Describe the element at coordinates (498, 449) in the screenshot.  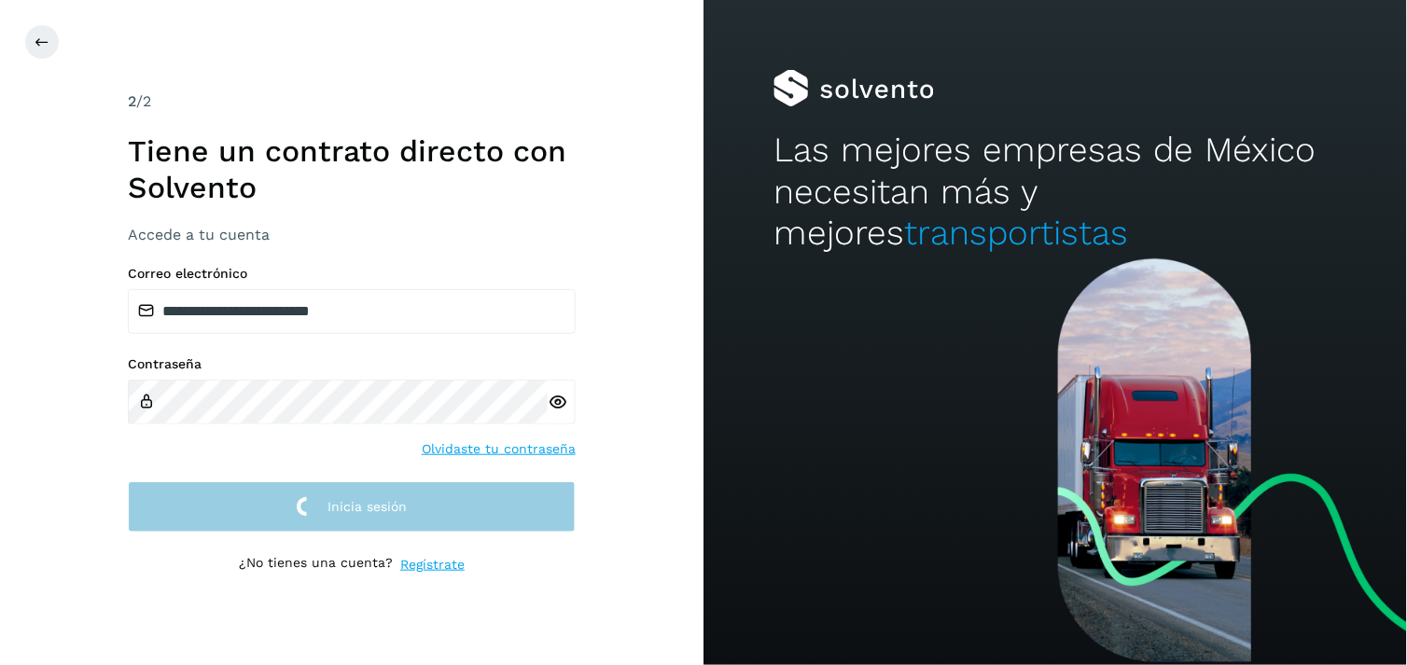
I see `a: Olvidaste tu contraseña` at that location.